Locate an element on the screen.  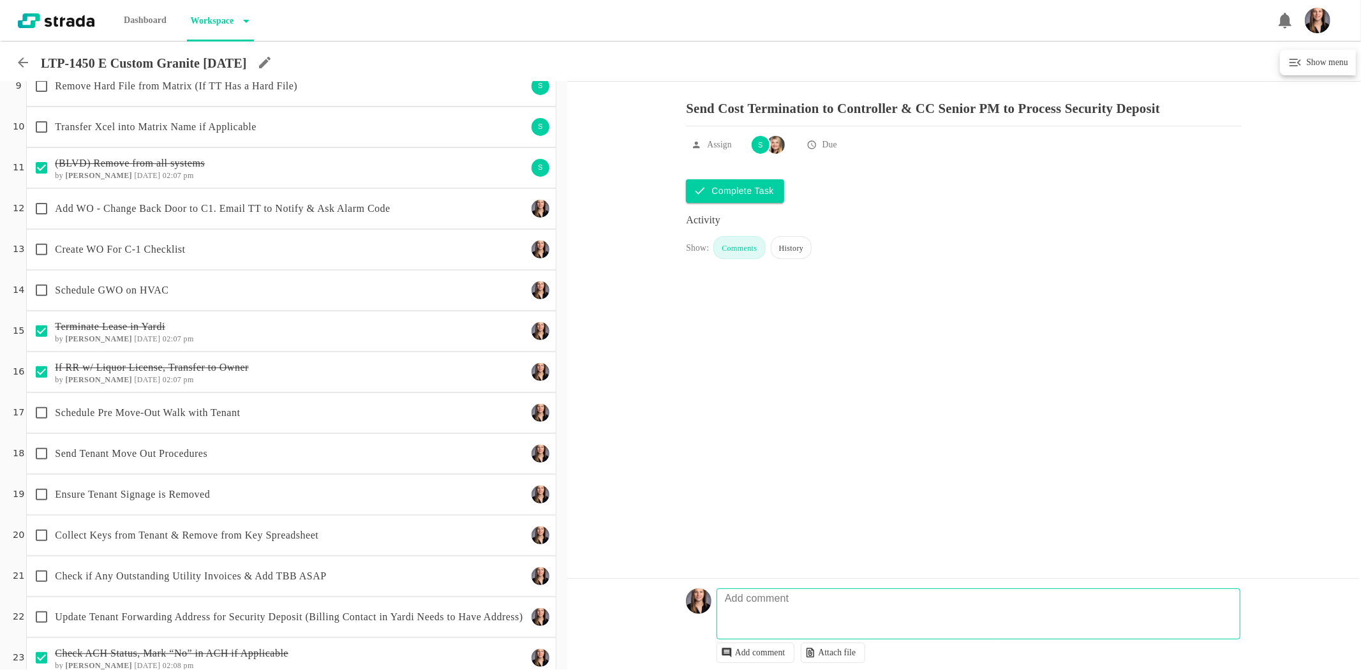
img: Maggie Keasling is located at coordinates (776, 145).